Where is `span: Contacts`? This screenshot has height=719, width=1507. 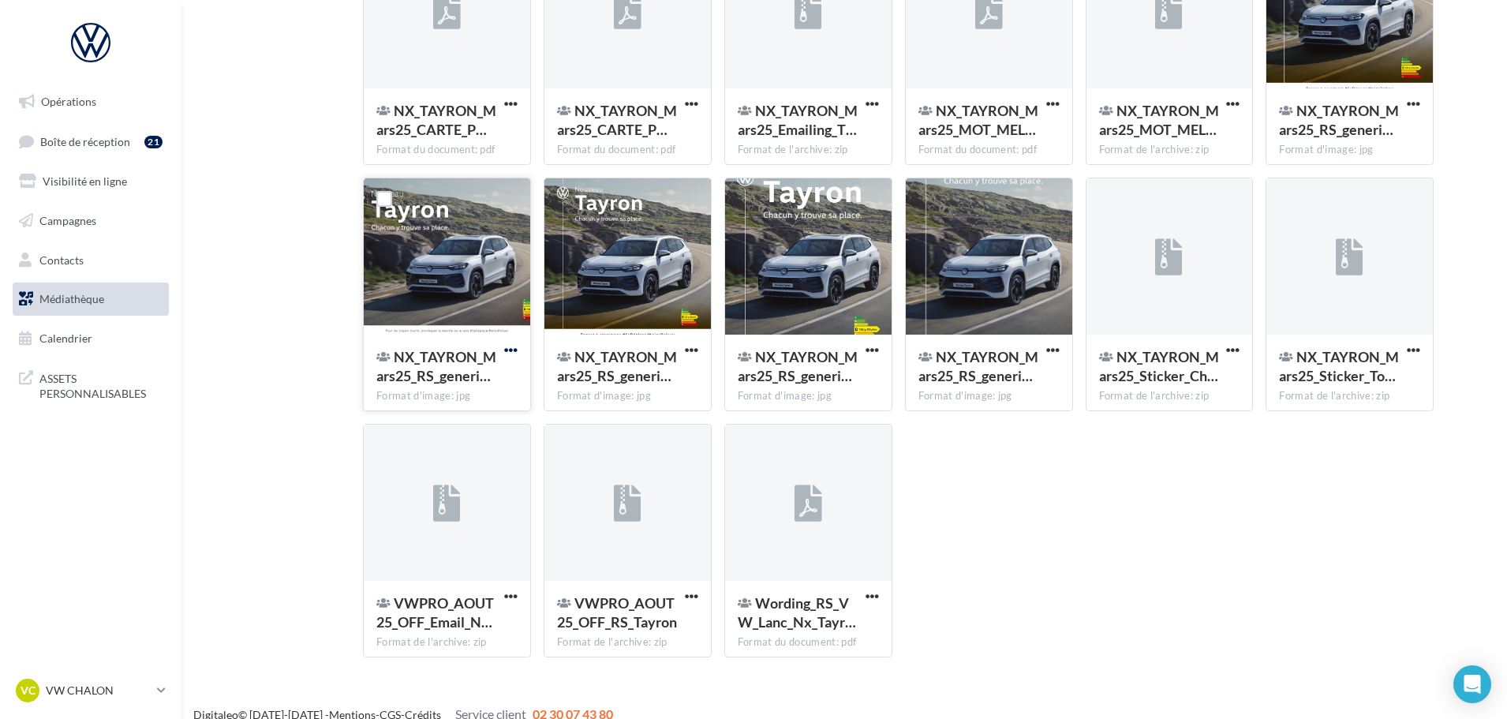
span: Contacts is located at coordinates (62, 259).